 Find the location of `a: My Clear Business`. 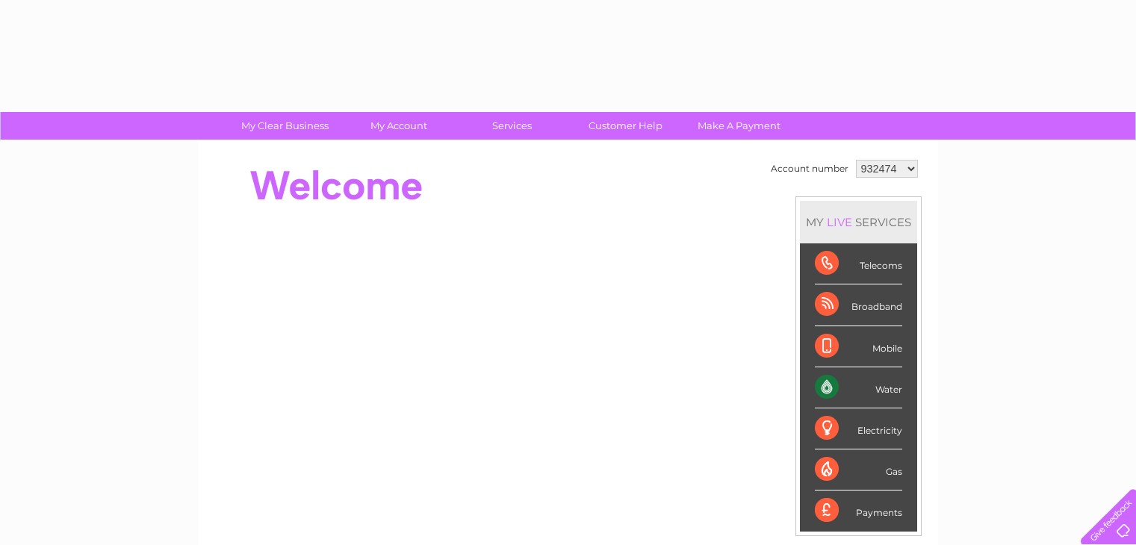

a: My Clear Business is located at coordinates (285, 125).